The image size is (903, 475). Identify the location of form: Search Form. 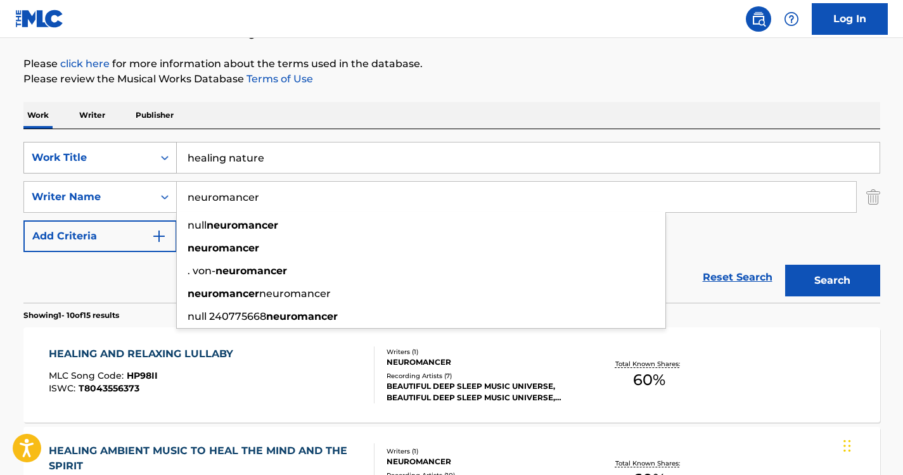
(452, 222).